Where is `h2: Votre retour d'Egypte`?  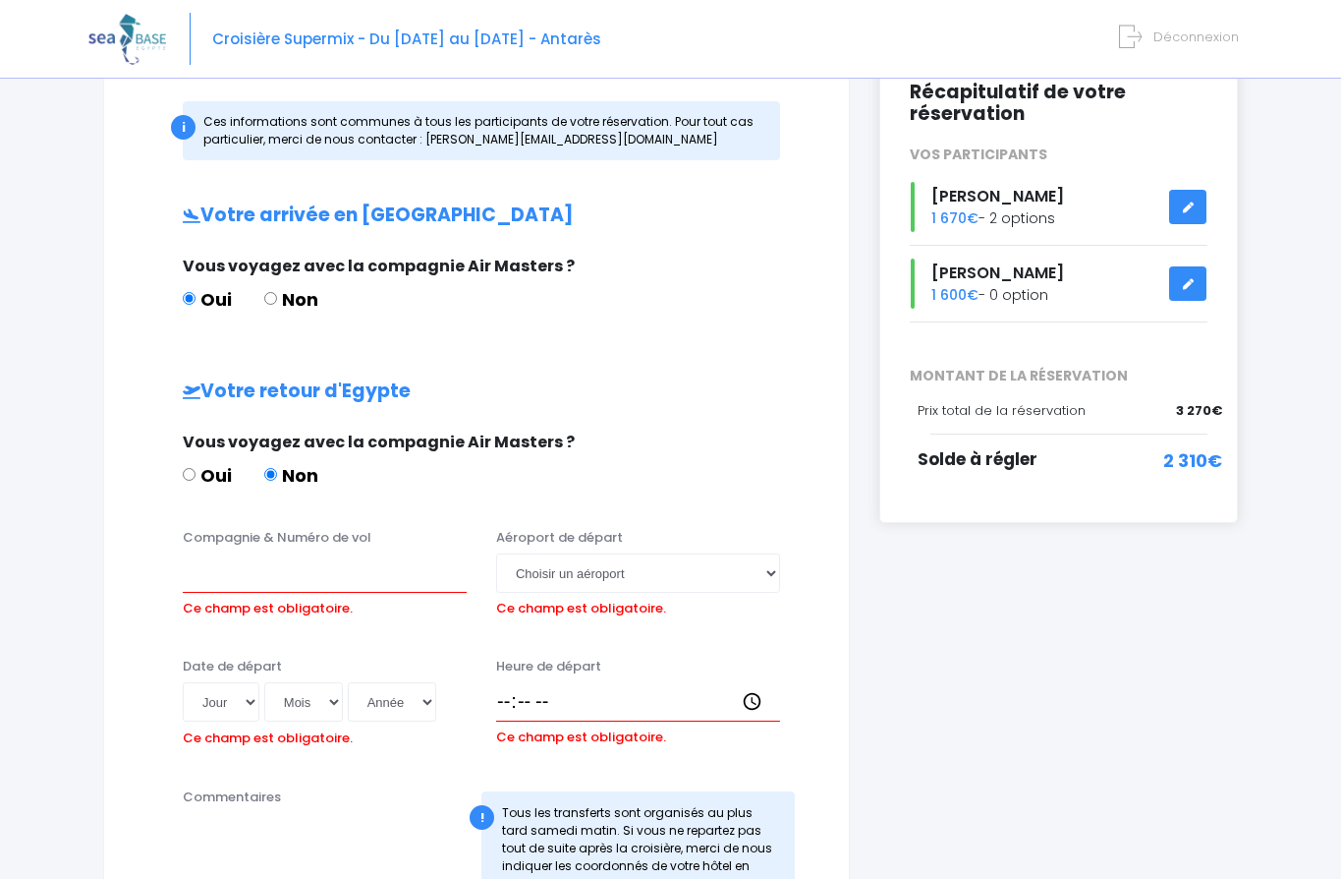
h2: Votre retour d'Egypte is located at coordinates (477, 391).